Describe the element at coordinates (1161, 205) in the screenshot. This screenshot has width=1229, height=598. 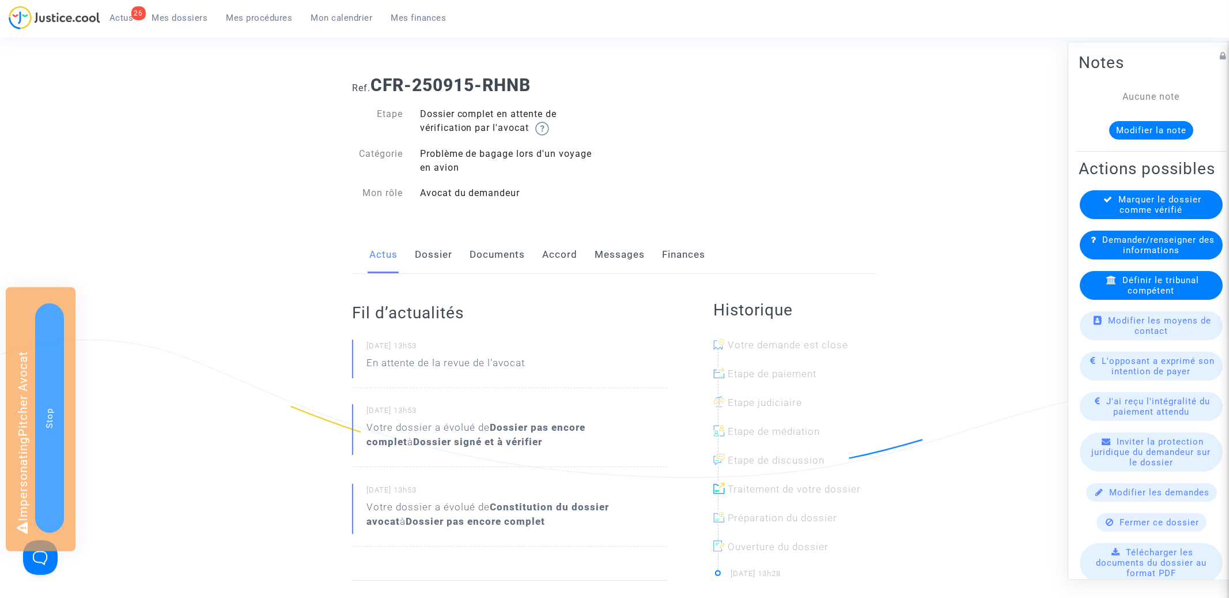
I see `span: Marquer le dossier comme vérifié` at that location.